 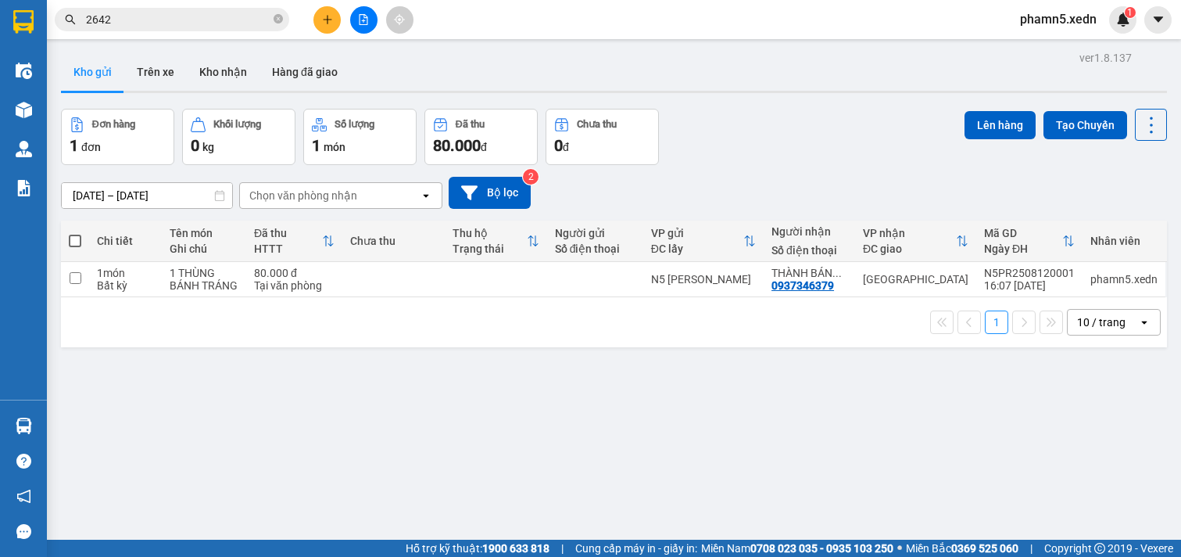 I want to click on button: file-add, so click(x=364, y=20).